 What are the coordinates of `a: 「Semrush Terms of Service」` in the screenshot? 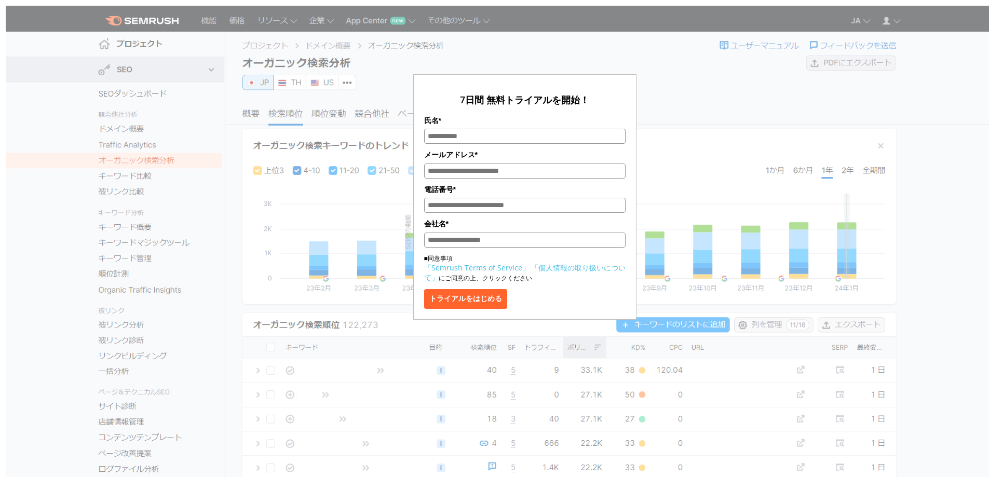 It's located at (477, 267).